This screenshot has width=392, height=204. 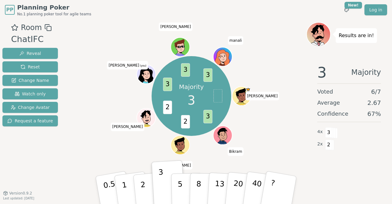 What do you see at coordinates (54, 7) in the screenshot?
I see `span: Planning Poker` at bounding box center [54, 7].